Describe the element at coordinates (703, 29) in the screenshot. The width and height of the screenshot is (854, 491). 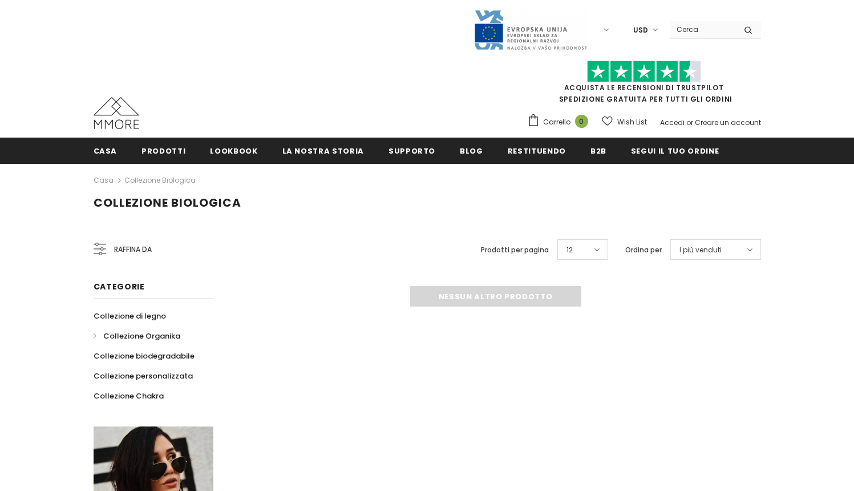
I see `input: Search Site` at that location.